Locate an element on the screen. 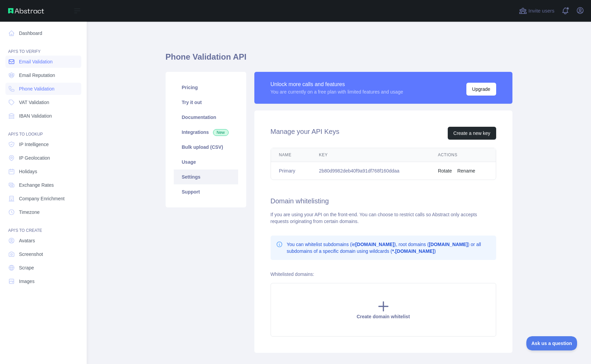  a: Email Validation is located at coordinates (43, 62).